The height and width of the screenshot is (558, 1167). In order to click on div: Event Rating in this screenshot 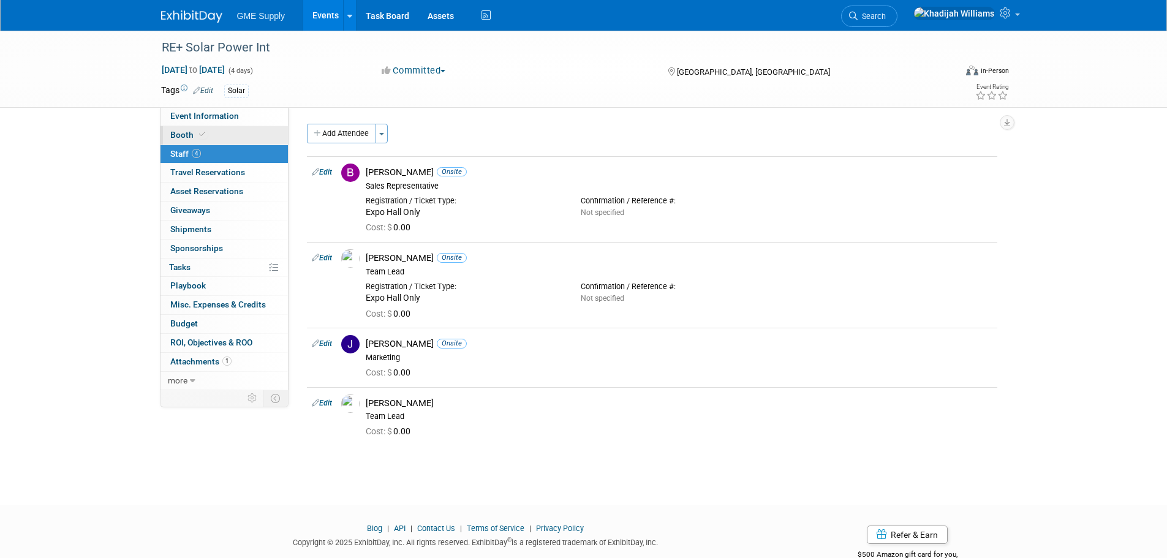, I will do `click(992, 87)`.